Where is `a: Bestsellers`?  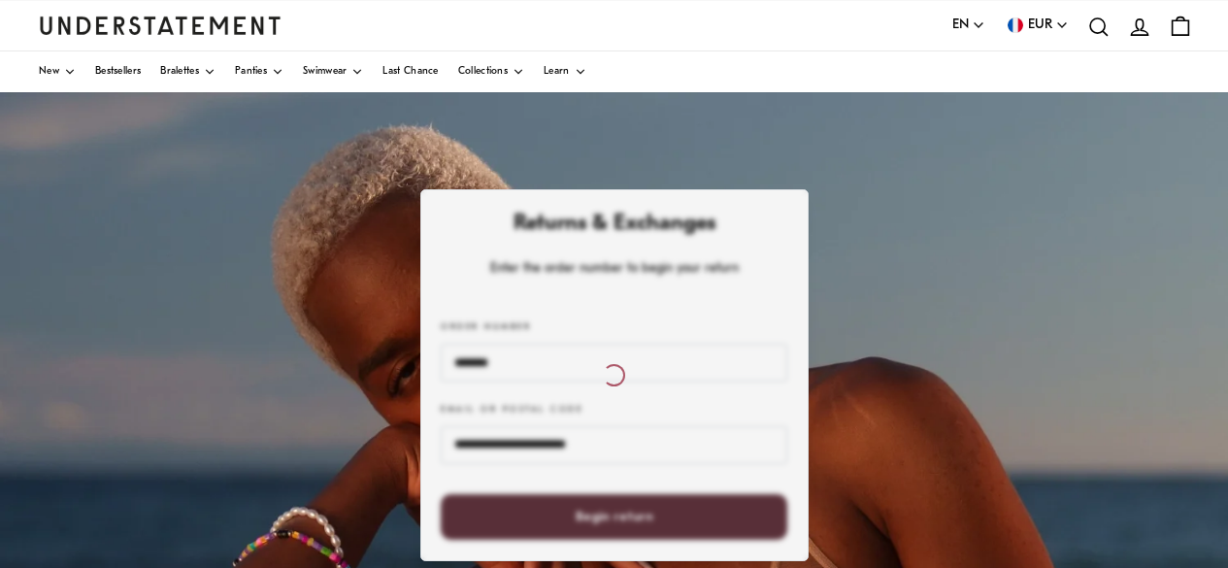 a: Bestsellers is located at coordinates (117, 72).